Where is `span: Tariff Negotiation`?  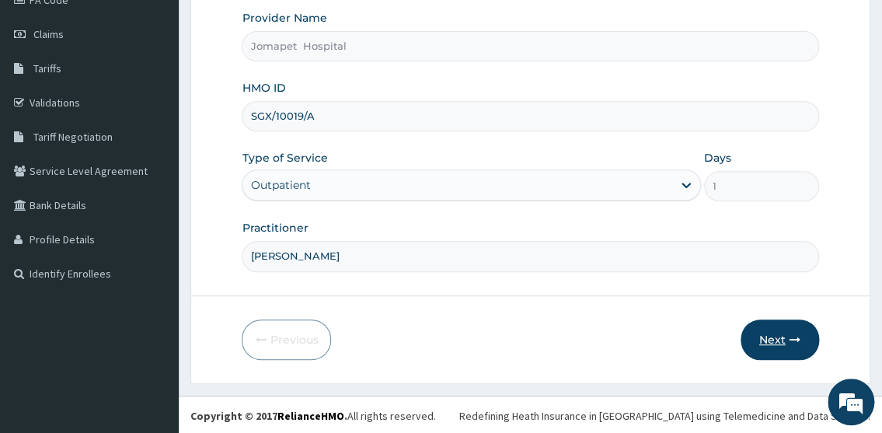
span: Tariff Negotiation is located at coordinates (73, 137).